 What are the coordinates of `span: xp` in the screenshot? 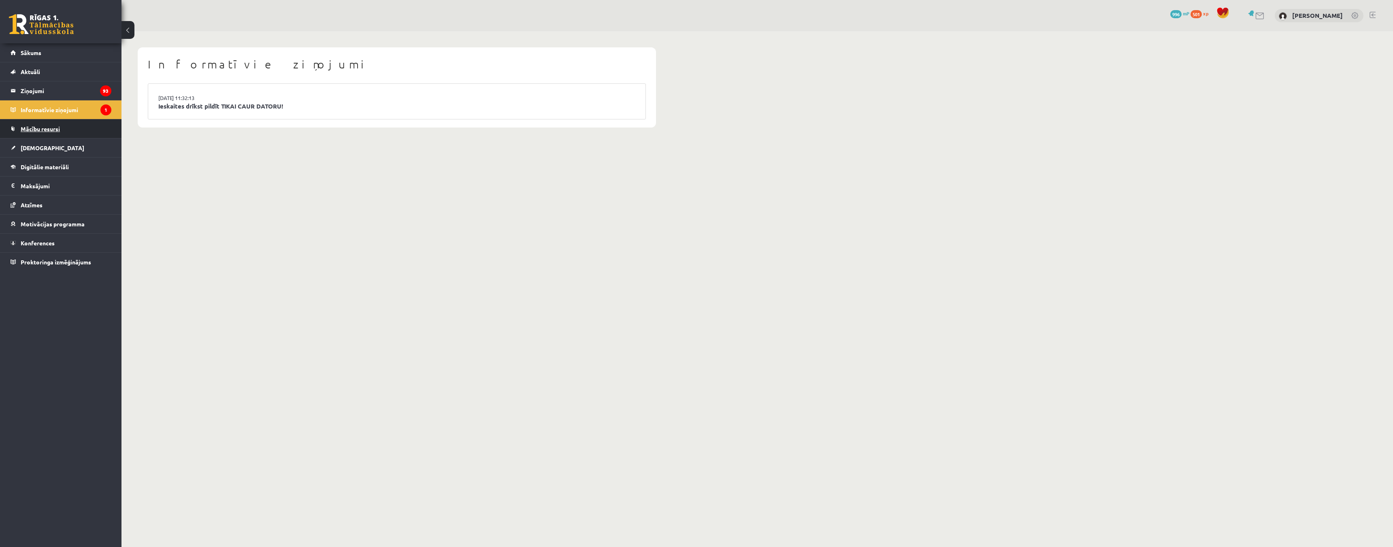 It's located at (1206, 13).